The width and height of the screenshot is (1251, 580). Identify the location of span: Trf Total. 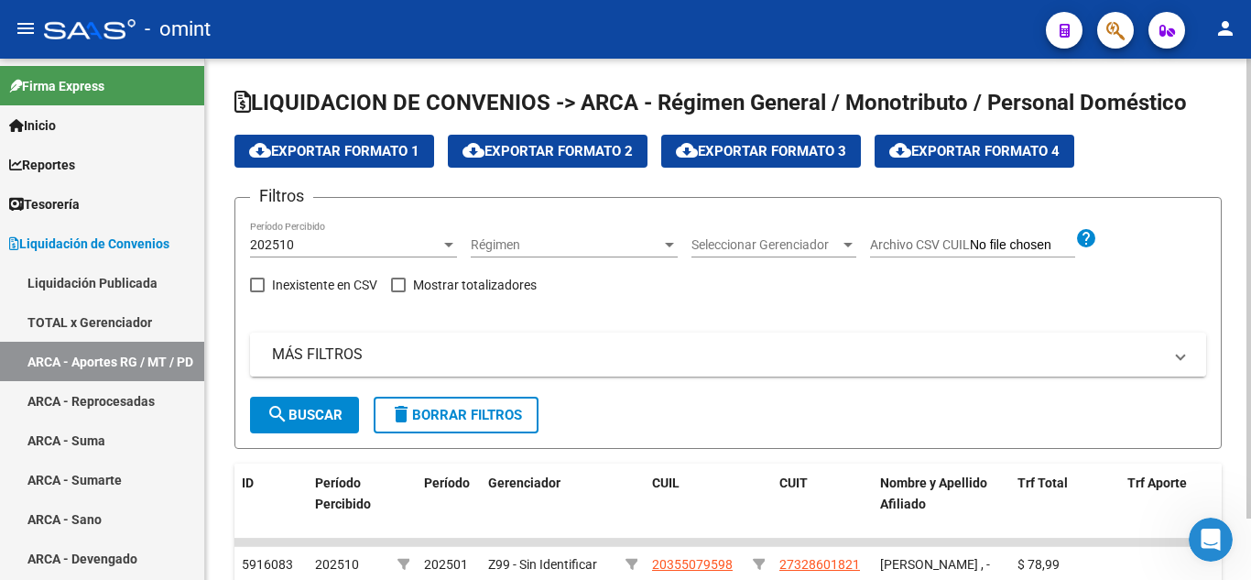
(1042, 482).